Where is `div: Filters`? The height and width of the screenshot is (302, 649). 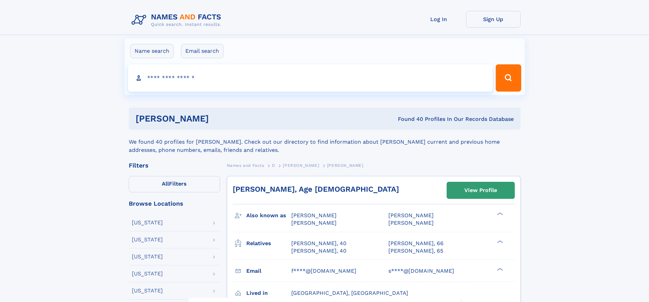
div: Filters is located at coordinates (174, 166).